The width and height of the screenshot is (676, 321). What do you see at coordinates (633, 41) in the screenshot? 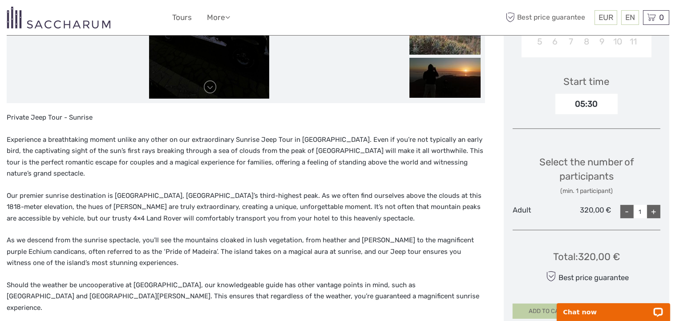
I see `div: Choose Saturday, October 11th, 2025` at bounding box center [633, 41].